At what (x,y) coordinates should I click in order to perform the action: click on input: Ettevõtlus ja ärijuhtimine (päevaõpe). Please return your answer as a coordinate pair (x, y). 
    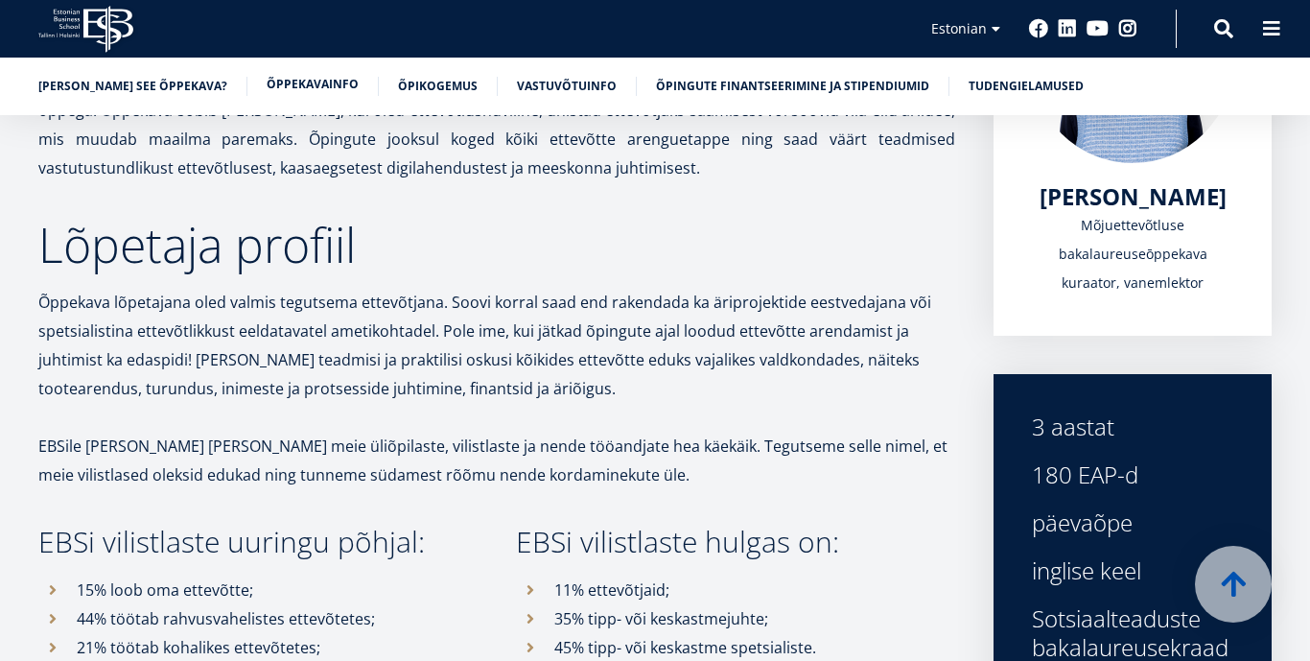
    Looking at the image, I should click on (11, 220).